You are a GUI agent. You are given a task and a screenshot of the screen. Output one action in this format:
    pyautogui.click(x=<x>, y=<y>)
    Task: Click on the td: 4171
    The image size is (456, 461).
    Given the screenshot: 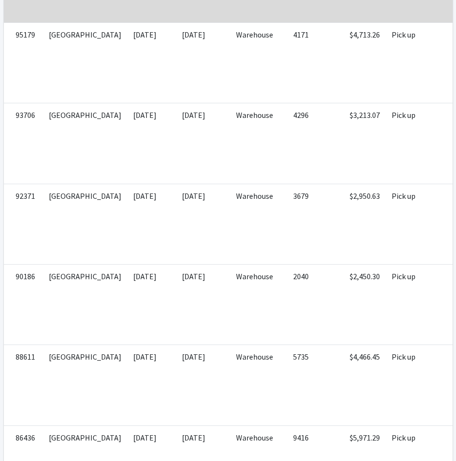 What is the action you would take?
    pyautogui.click(x=296, y=62)
    